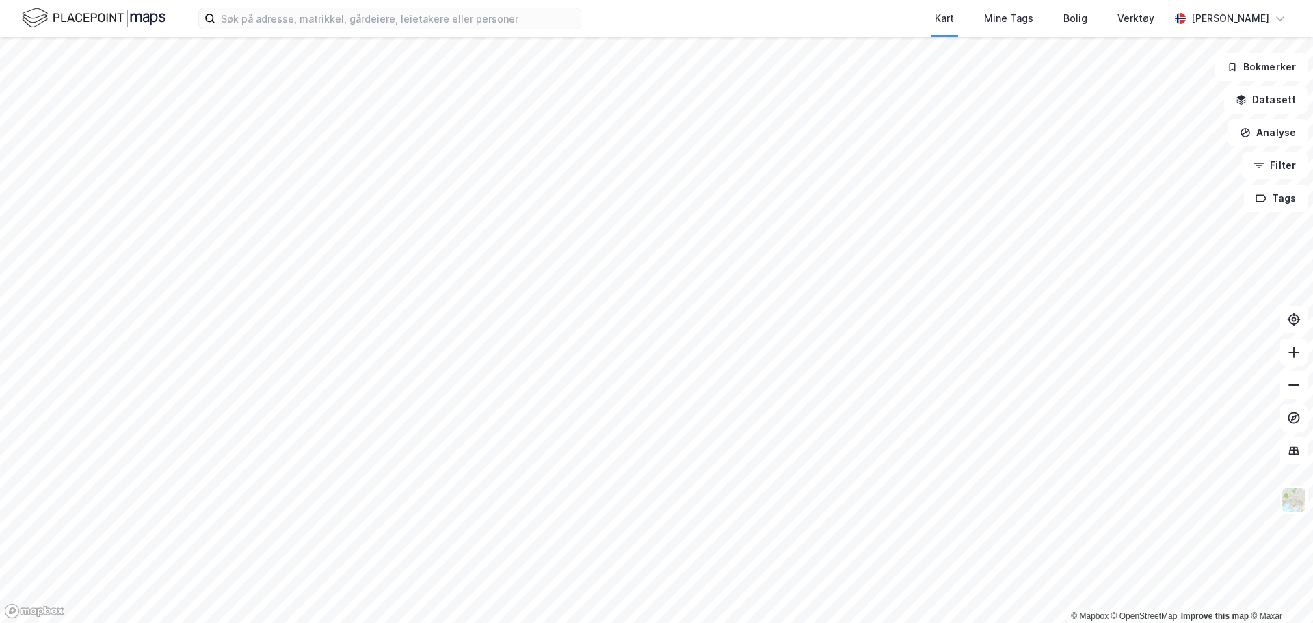  Describe the element at coordinates (1075, 18) in the screenshot. I see `div: Bolig` at that location.